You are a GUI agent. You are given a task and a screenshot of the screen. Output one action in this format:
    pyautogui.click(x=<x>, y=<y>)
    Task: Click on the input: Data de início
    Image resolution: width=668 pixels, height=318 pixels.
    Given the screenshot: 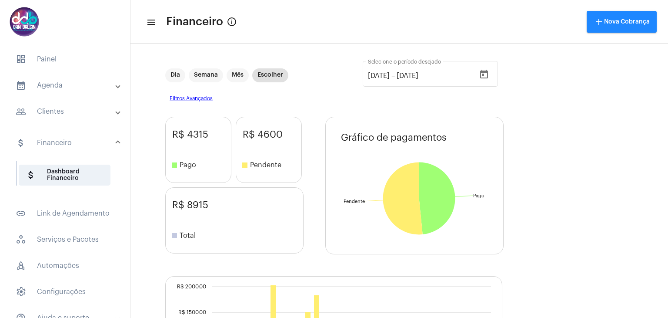 What is the action you would take?
    pyautogui.click(x=379, y=76)
    